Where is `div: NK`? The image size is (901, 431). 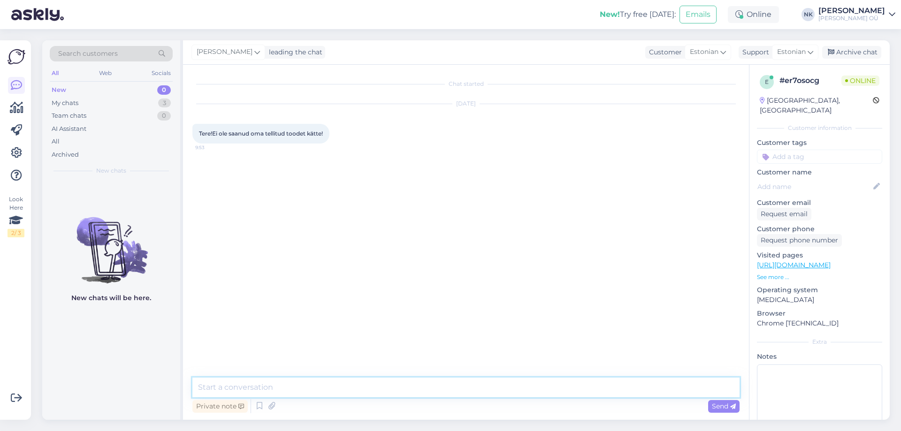
div: NK is located at coordinates (809, 15).